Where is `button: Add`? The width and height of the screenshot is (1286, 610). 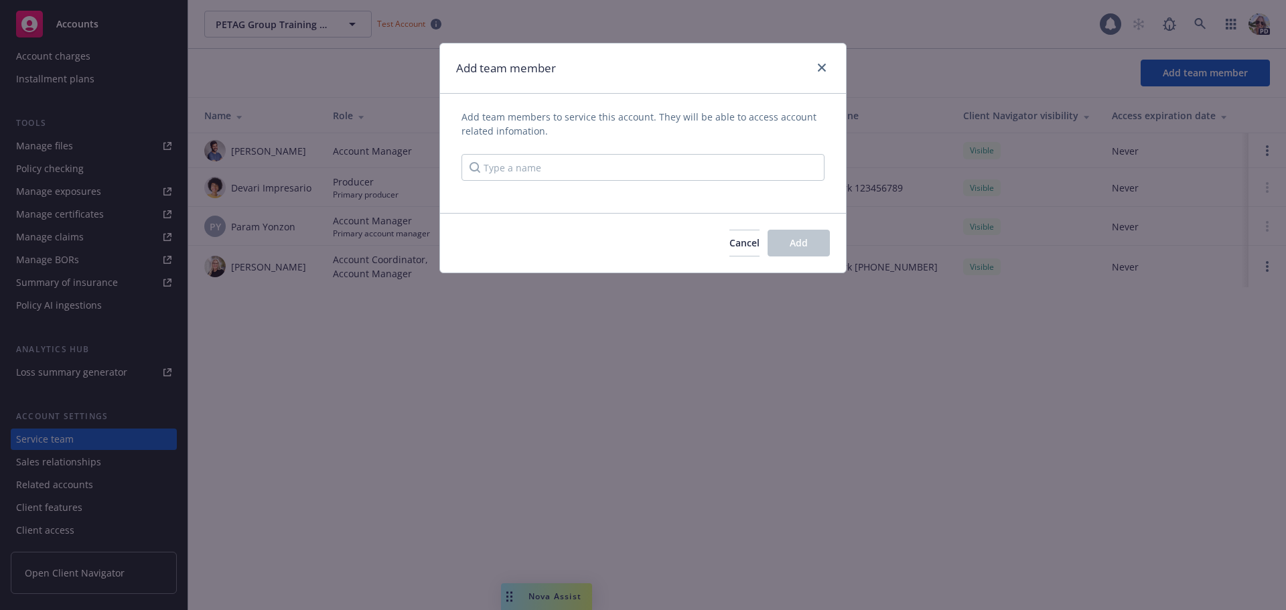 button: Add is located at coordinates (799, 243).